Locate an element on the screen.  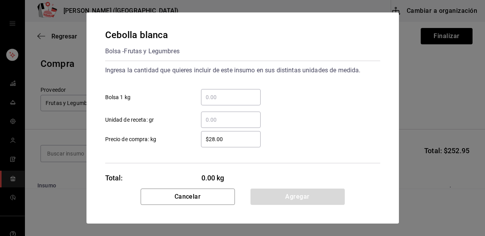
input: Precio de compra: kg is located at coordinates (230, 139).